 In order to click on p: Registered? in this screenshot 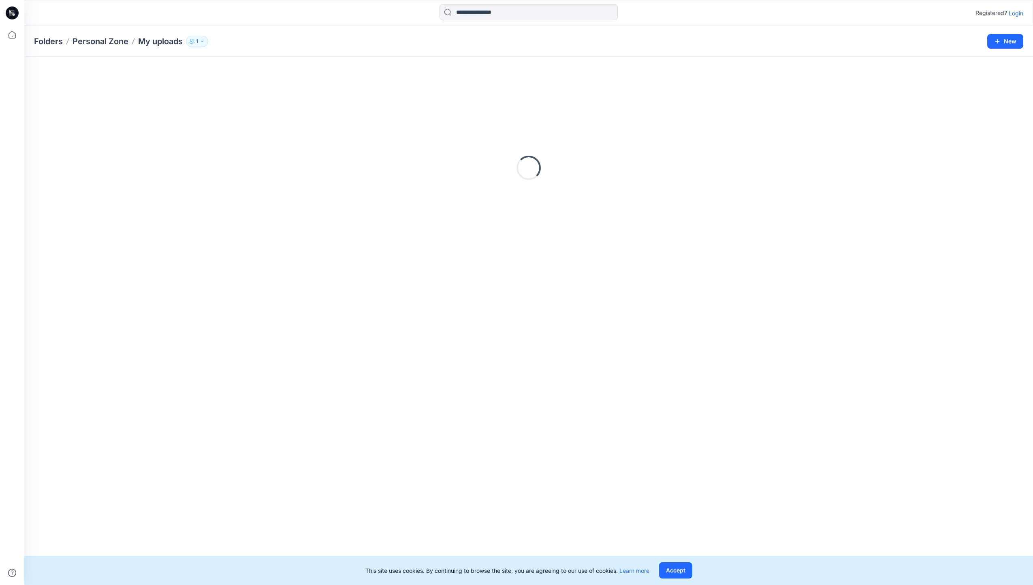, I will do `click(992, 13)`.